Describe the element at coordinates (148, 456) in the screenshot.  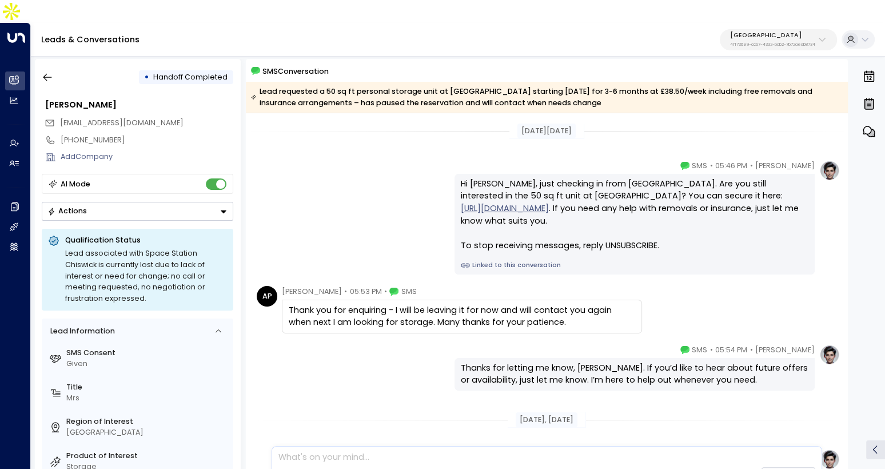
I see `label: Product of Interest` at that location.